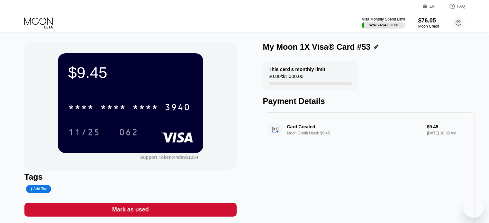  What do you see at coordinates (39, 189) in the screenshot?
I see `div: Add Tag` at bounding box center [39, 189].